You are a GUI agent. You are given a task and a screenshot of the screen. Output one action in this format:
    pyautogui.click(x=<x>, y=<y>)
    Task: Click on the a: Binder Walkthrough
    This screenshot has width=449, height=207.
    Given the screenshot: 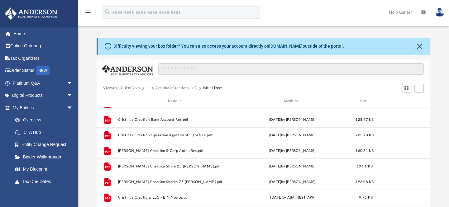 What is the action you would take?
    pyautogui.click(x=45, y=157)
    